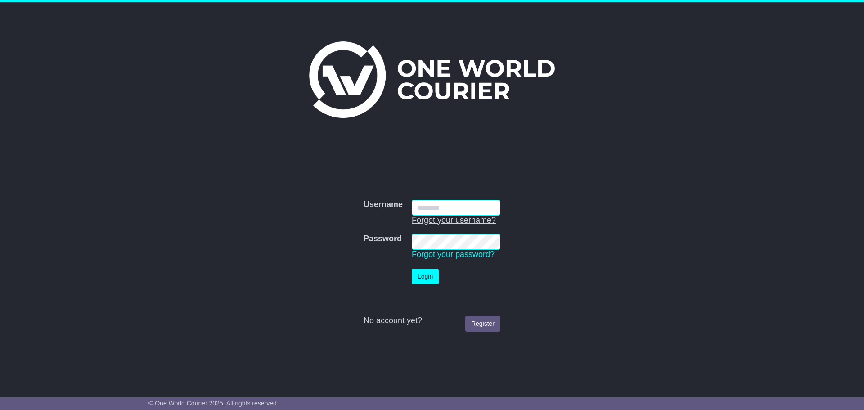 The height and width of the screenshot is (410, 864). I want to click on a: Forgot your password?, so click(453, 254).